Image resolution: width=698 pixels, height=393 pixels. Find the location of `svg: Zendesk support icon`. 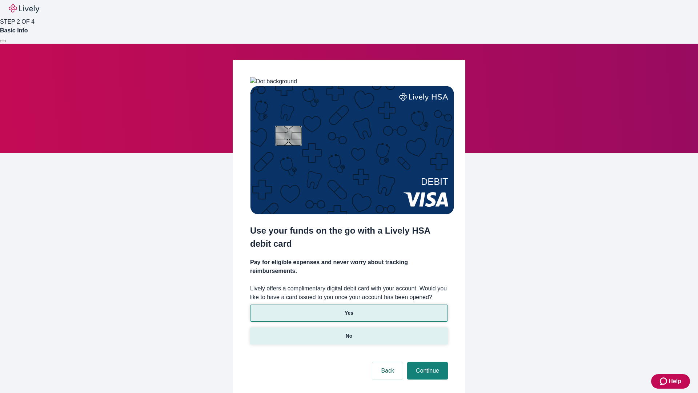

svg: Zendesk support icon is located at coordinates (664, 381).